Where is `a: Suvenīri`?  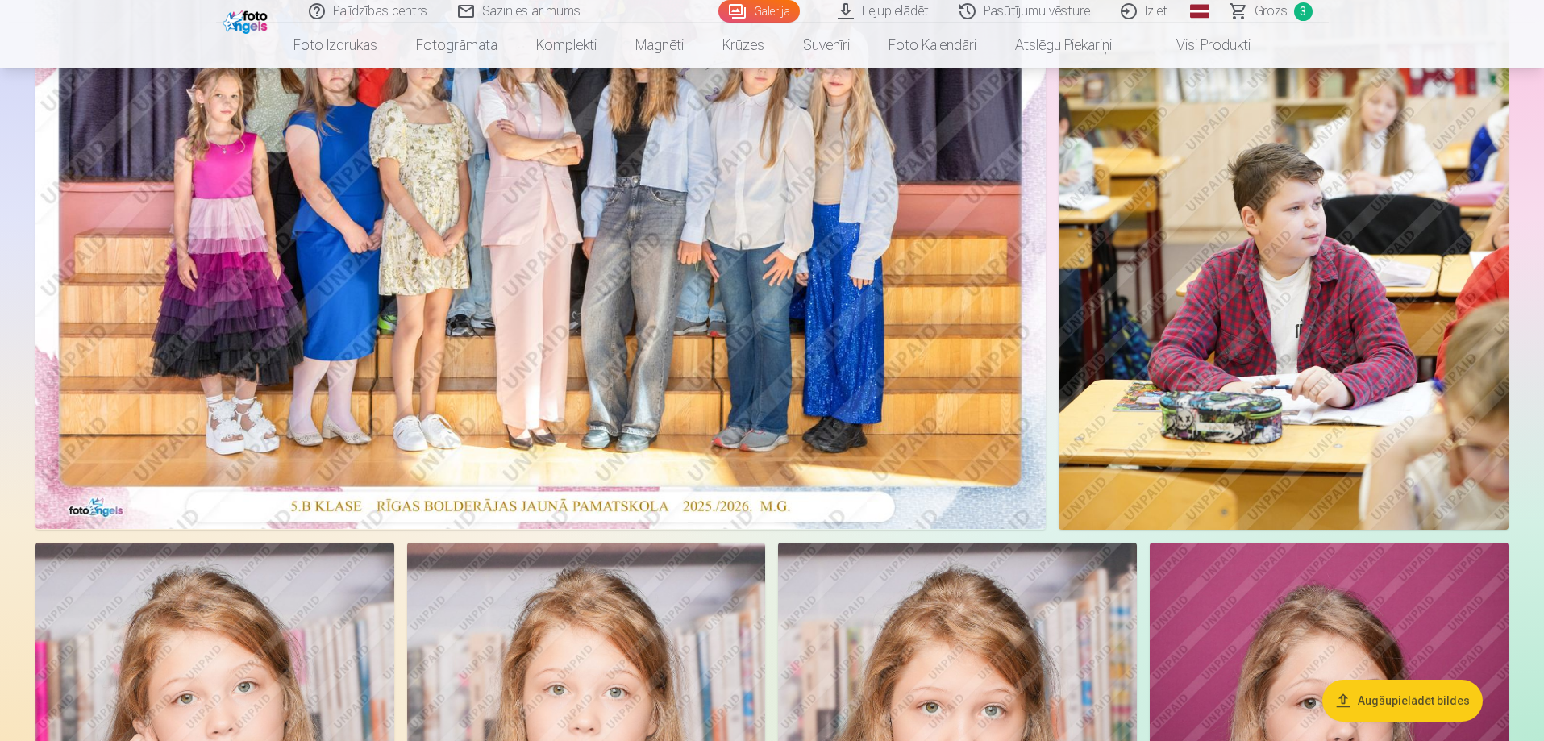
a: Suvenīri is located at coordinates (826, 45).